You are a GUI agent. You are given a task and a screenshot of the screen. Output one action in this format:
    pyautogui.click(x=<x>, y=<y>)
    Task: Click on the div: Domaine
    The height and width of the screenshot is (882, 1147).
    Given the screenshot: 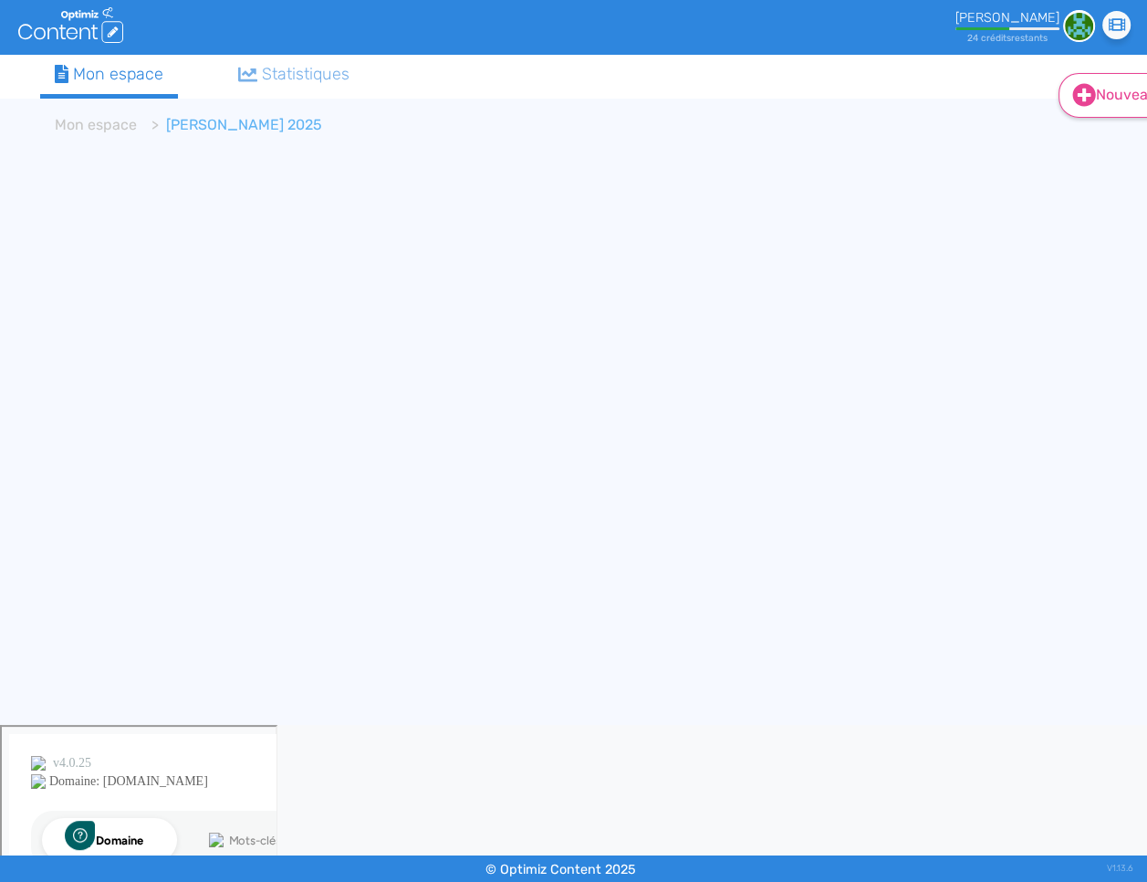 What is the action you would take?
    pyautogui.click(x=117, y=113)
    